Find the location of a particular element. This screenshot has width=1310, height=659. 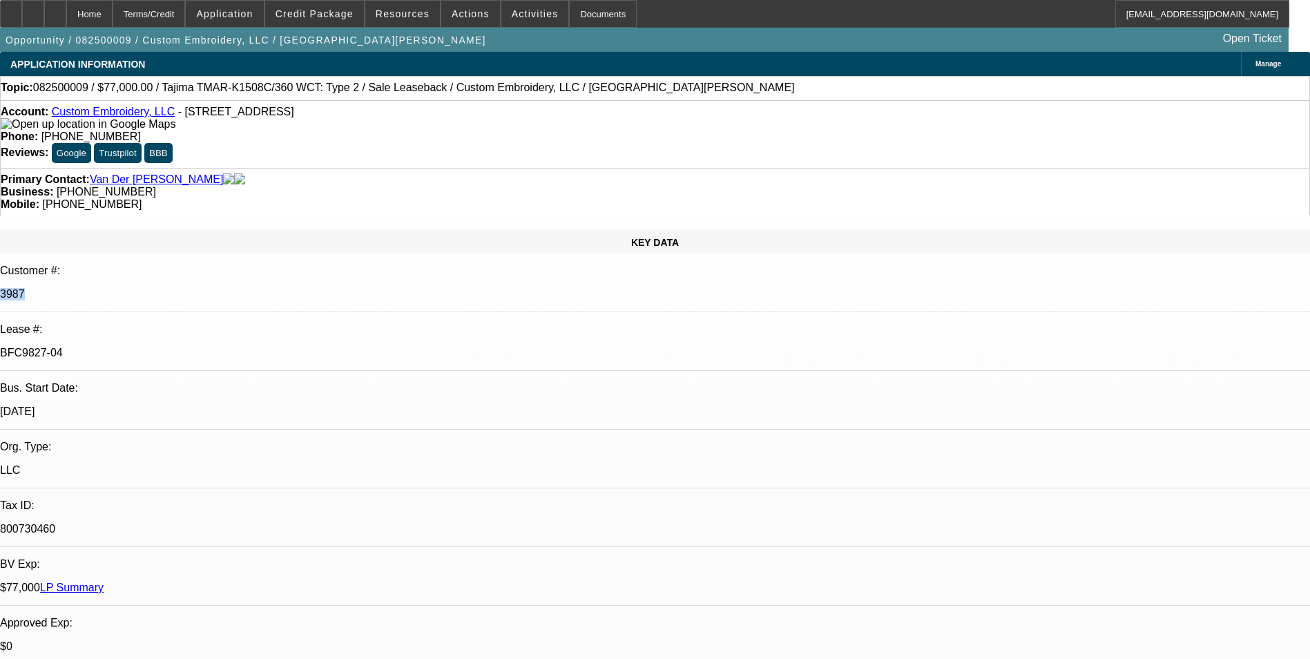

a: Open Ticket is located at coordinates (1252, 39).